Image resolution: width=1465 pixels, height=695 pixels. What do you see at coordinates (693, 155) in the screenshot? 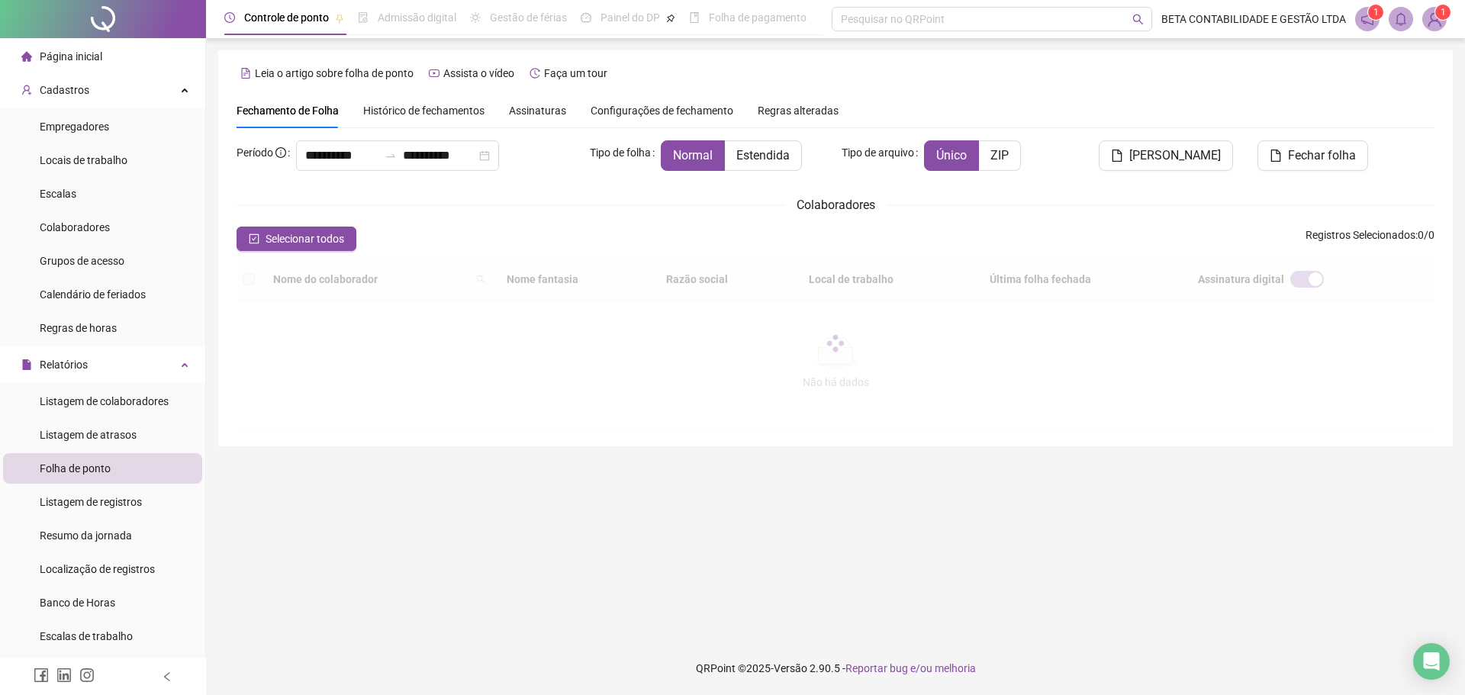
I see `span: Normal` at bounding box center [693, 155].